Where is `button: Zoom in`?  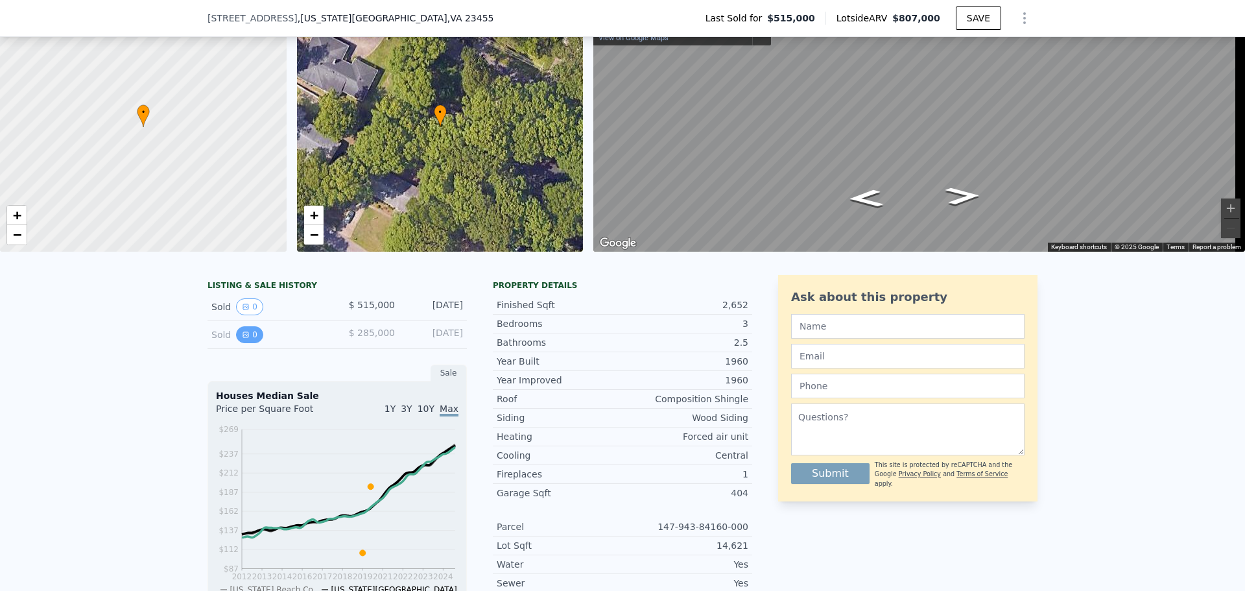
button: Zoom in is located at coordinates (1230, 208).